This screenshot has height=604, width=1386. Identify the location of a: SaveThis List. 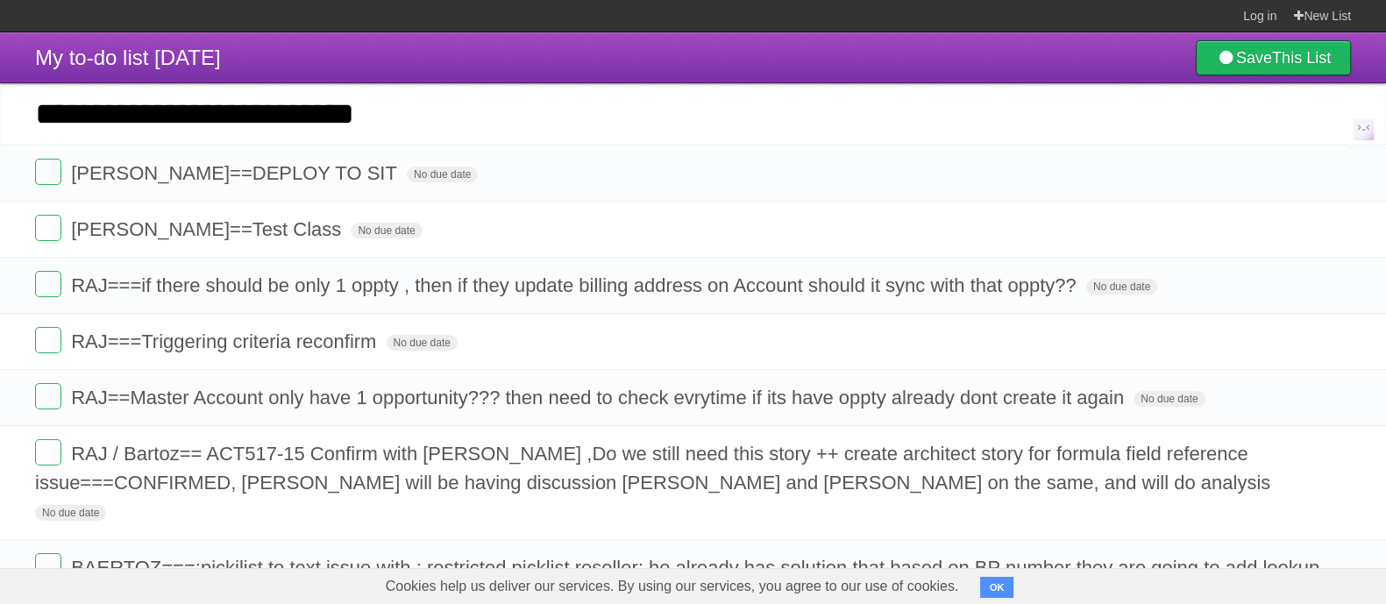
(1273, 58).